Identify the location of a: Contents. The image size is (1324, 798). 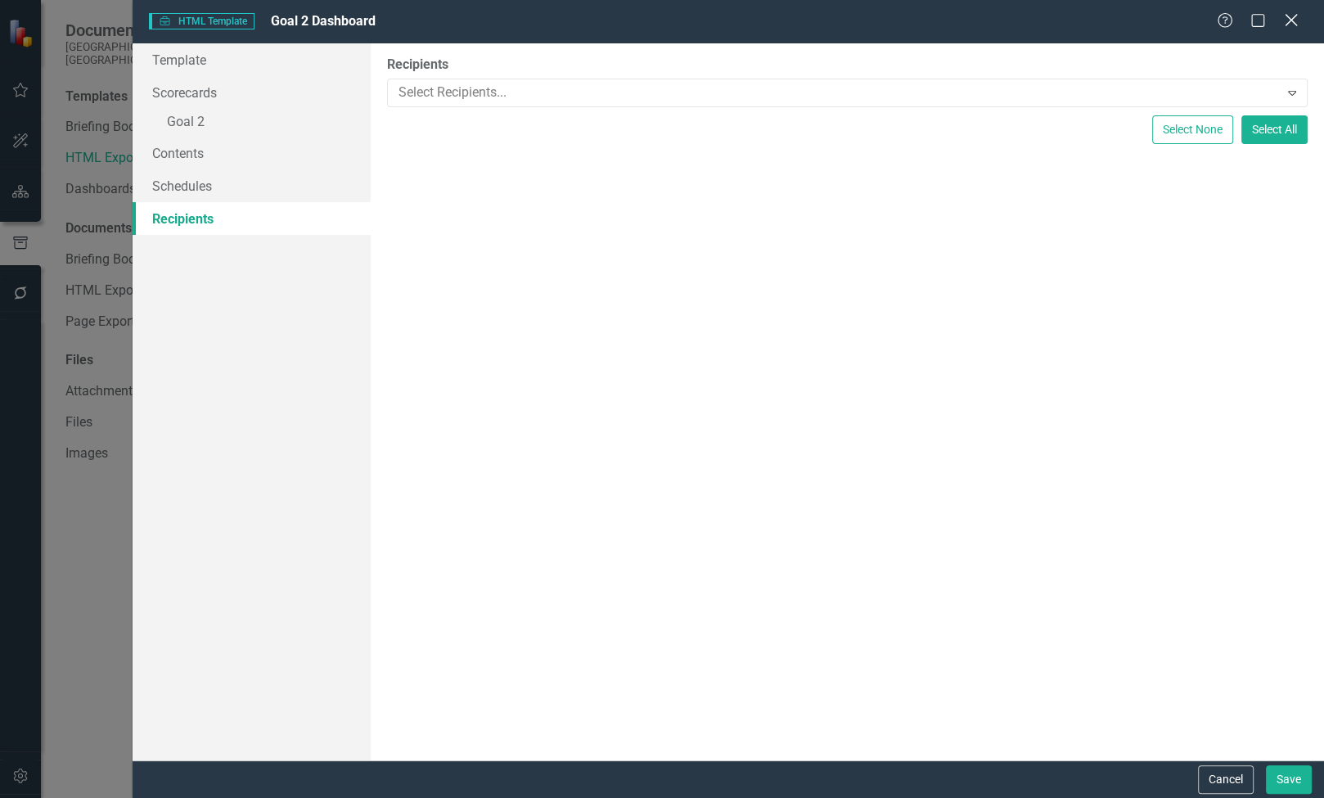
(251, 153).